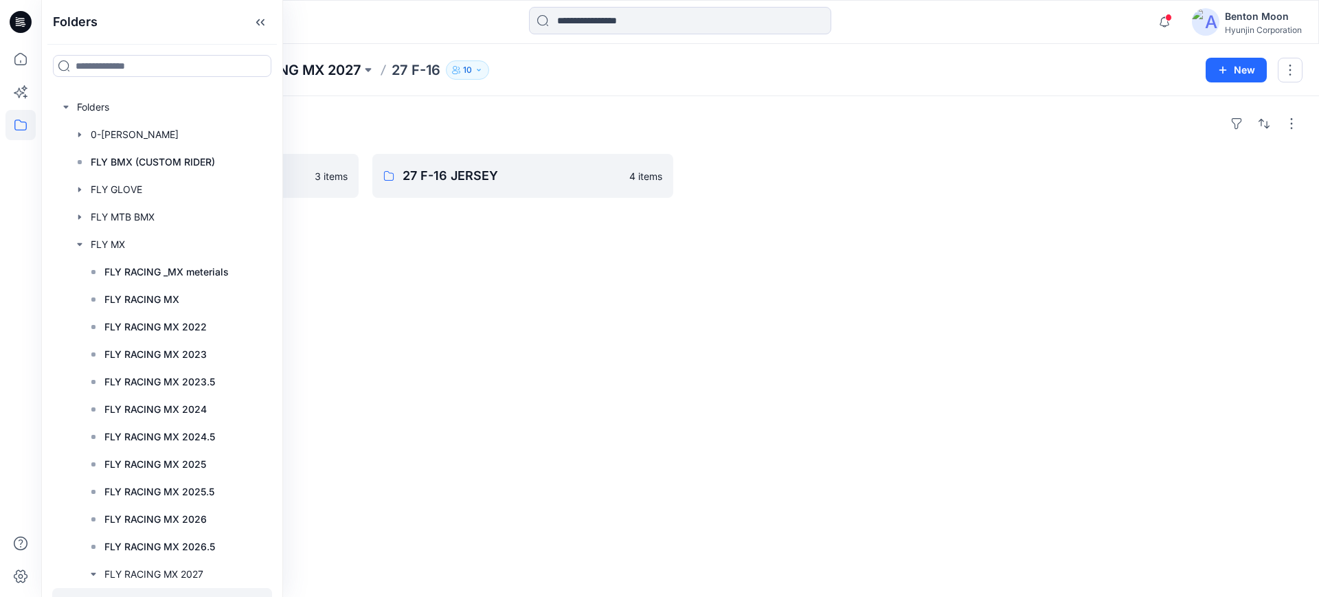  What do you see at coordinates (289, 70) in the screenshot?
I see `p: FLY RACING MX 2027` at bounding box center [289, 70].